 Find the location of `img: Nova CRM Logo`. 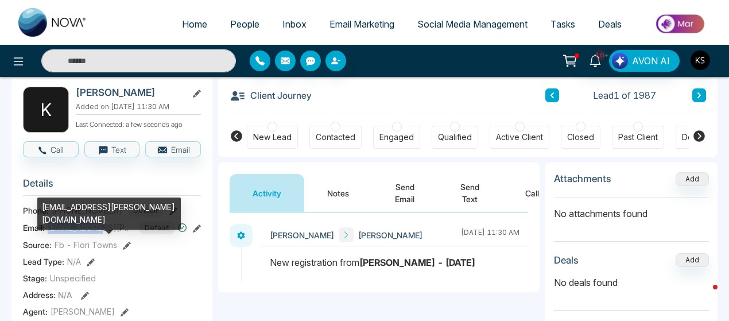

img: Nova CRM Logo is located at coordinates (53, 22).